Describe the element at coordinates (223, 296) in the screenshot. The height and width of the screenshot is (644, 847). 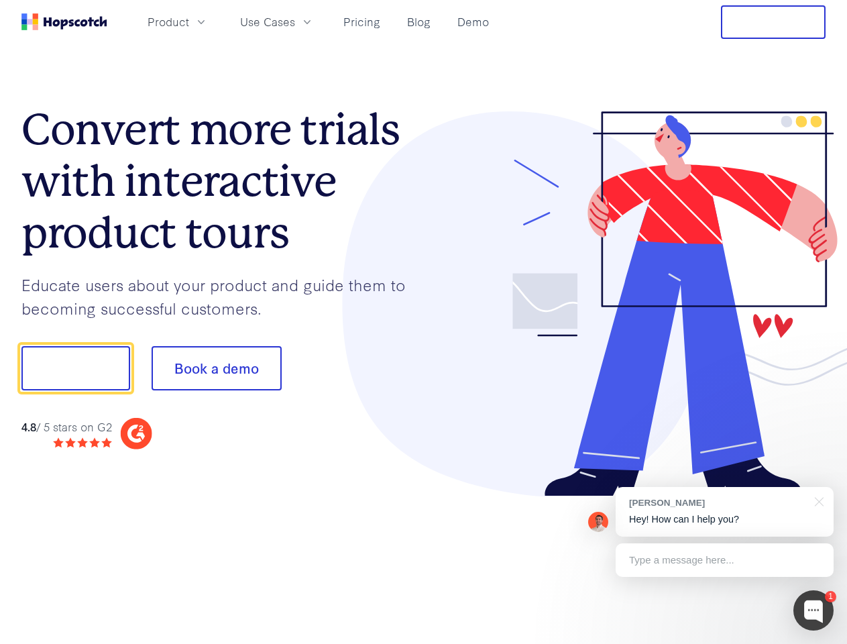
I see `p: Educate users about your product and guide them to becoming successful customers.` at that location.